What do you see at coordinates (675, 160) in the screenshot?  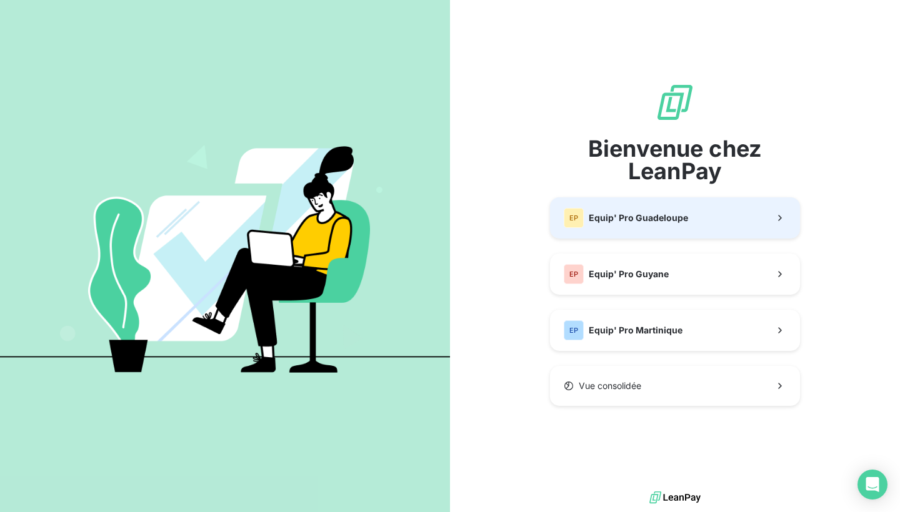 I see `span: Bienvenue chez LeanPay` at bounding box center [675, 160].